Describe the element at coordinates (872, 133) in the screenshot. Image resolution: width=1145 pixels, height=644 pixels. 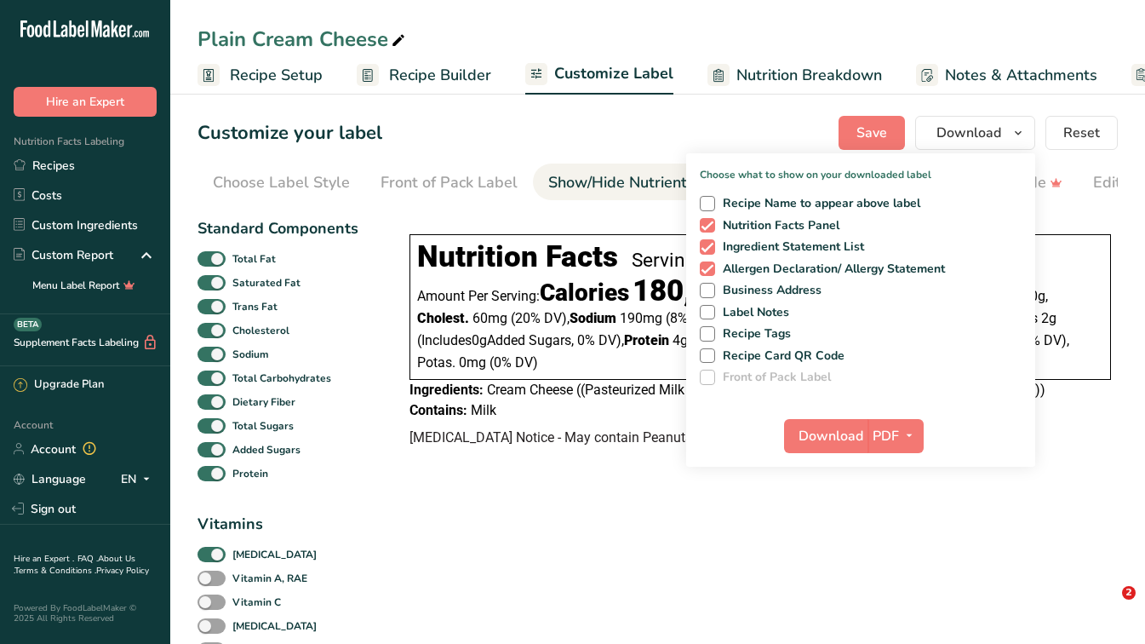
I see `span: Save` at that location.